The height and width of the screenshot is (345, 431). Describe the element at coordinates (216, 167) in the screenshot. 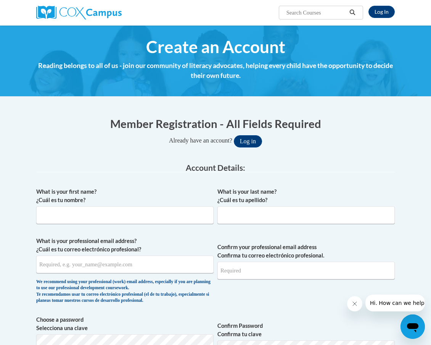

I see `span: Account Details:` at that location.